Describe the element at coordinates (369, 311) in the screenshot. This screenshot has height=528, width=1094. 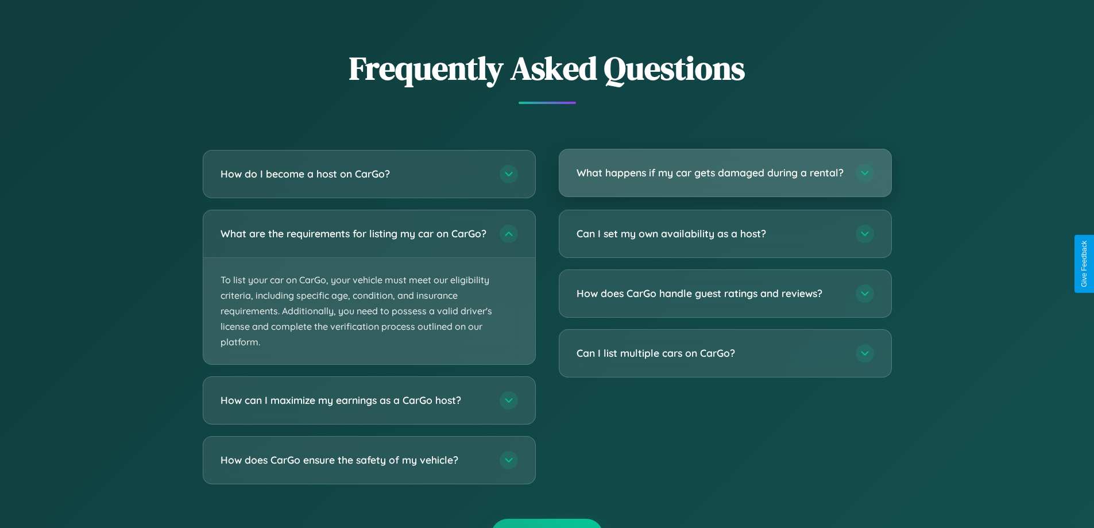
I see `p: To list your car on CarGo, your vehicle must meet our eligibility criteria, including specific ag...` at that location.